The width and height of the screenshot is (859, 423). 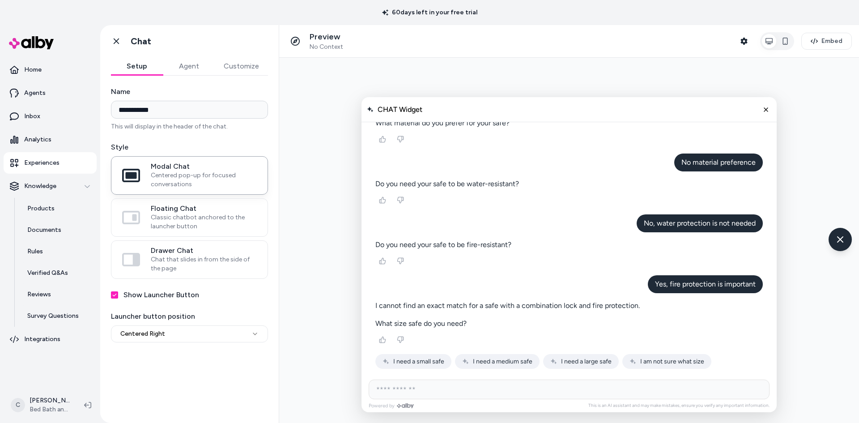 What do you see at coordinates (204, 222) in the screenshot?
I see `span: Classic chatbot anchored to the launcher button` at bounding box center [204, 222].